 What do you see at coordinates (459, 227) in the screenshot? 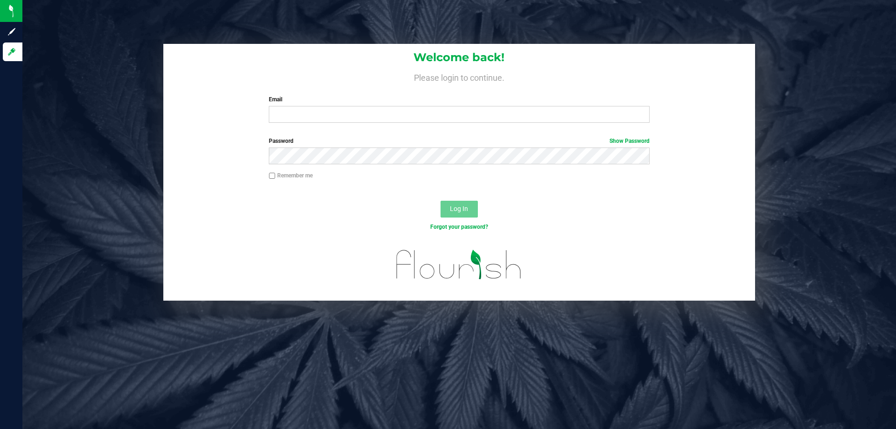
I see `a: Forgot your password?` at bounding box center [459, 227].